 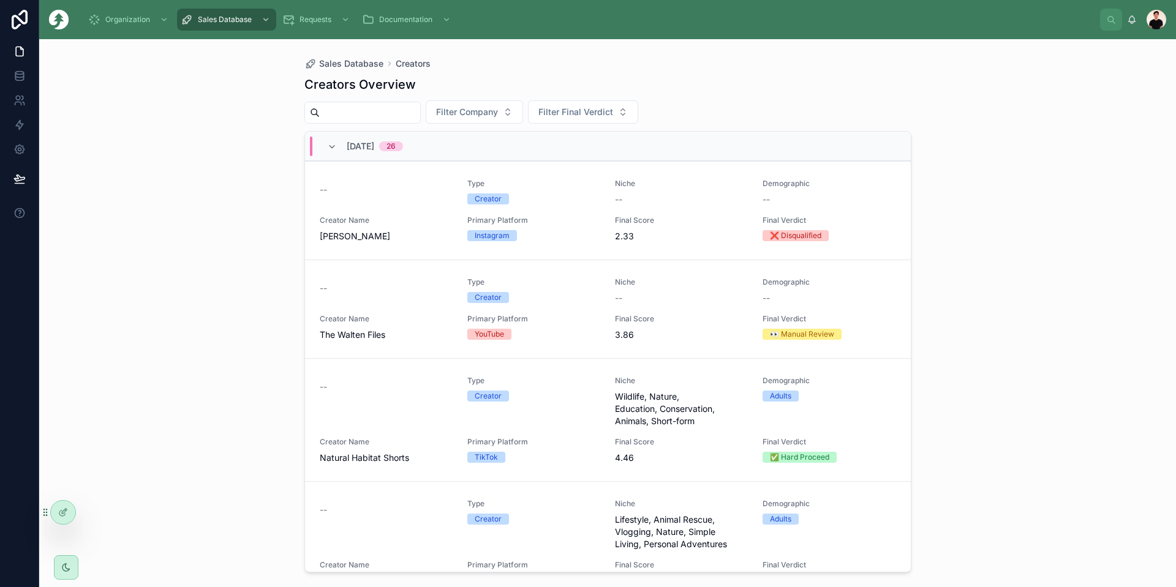 I want to click on div: TikTok, so click(x=486, y=458).